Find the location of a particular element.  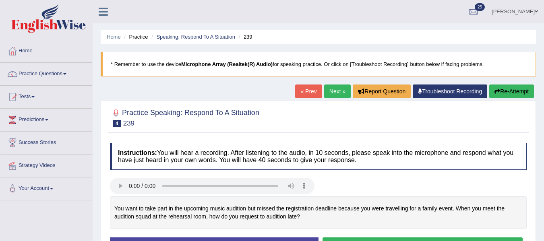

div: You want to take part in the upcoming music audition but missed the registration deadline because... is located at coordinates (318, 212).